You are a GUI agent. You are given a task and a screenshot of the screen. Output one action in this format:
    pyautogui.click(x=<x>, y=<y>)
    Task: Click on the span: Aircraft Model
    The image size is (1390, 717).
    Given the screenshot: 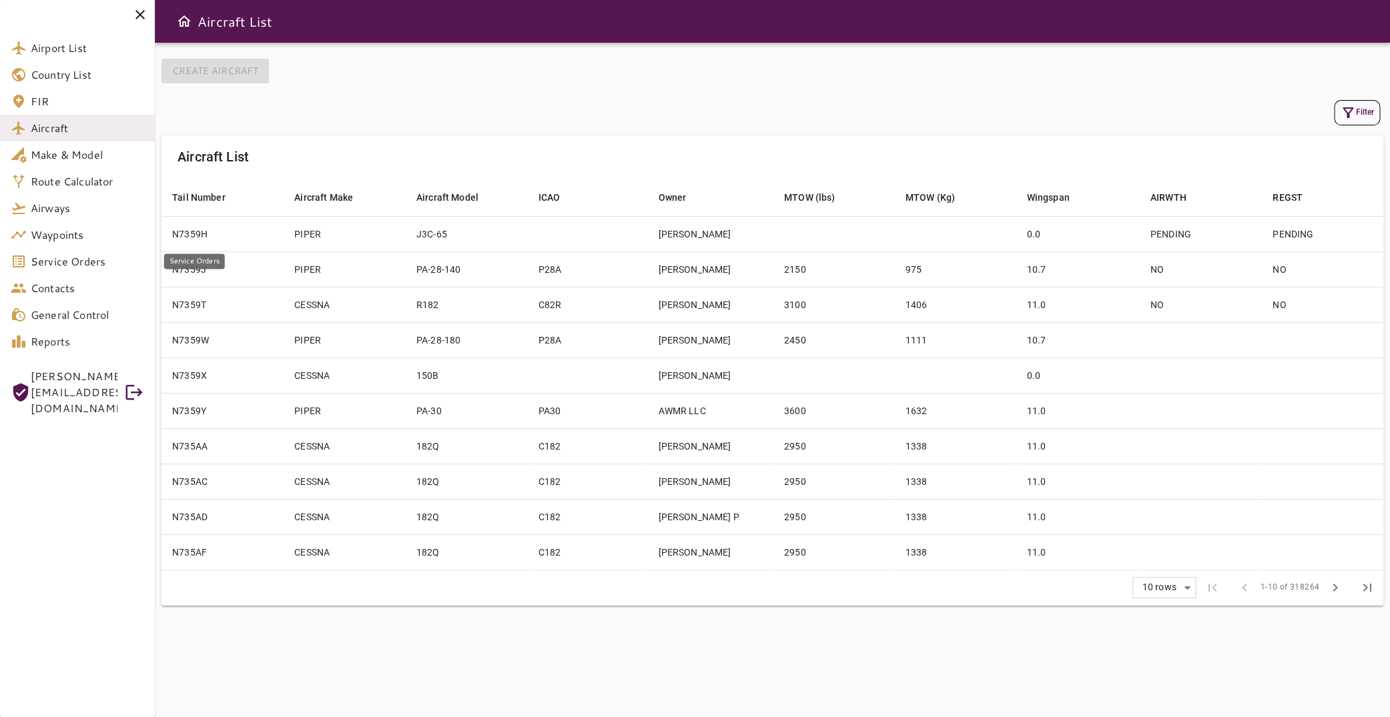 What is the action you would take?
    pyautogui.click(x=456, y=197)
    